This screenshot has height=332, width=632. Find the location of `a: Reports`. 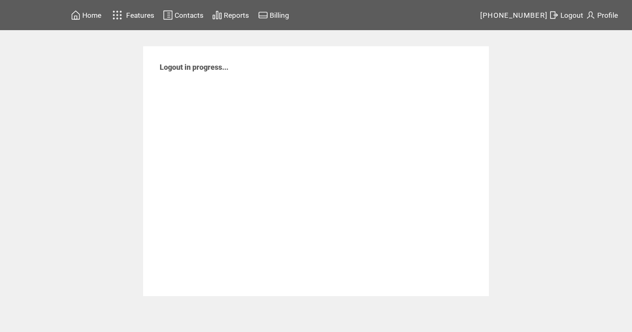

a: Reports is located at coordinates (230, 15).